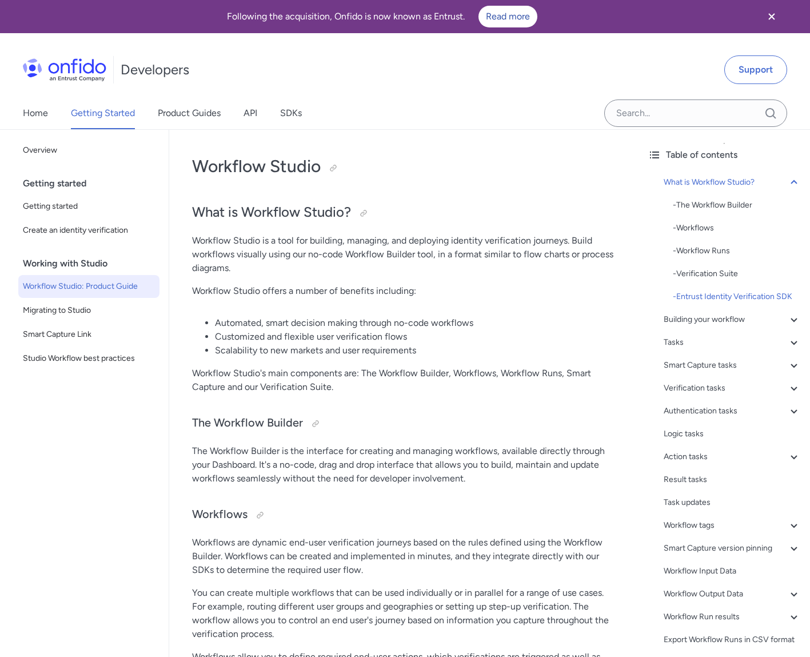 The height and width of the screenshot is (657, 810). I want to click on a: Smart Capture Link, so click(89, 335).